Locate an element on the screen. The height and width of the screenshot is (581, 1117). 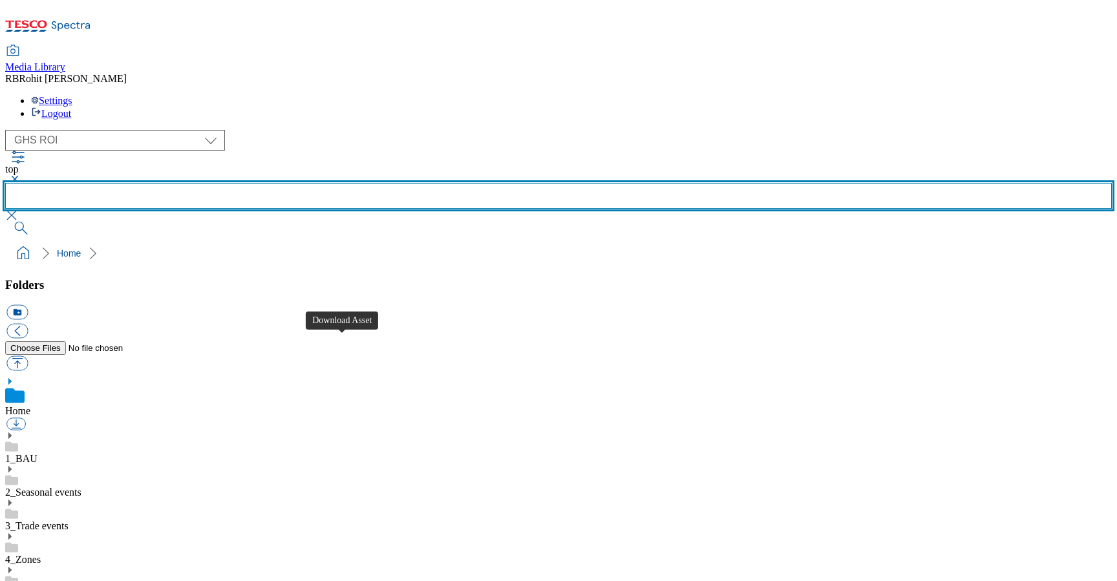
h3: Folders is located at coordinates (559, 285).